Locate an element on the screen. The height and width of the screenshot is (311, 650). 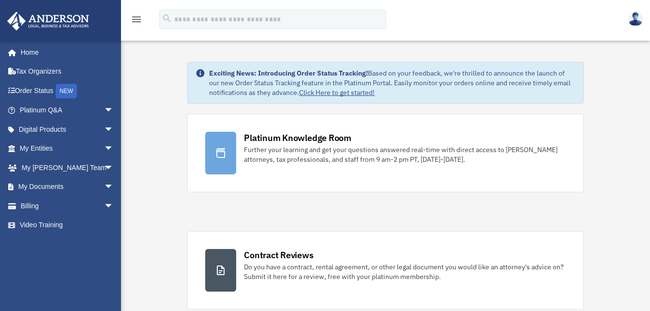
img: User Pic is located at coordinates (635, 19).